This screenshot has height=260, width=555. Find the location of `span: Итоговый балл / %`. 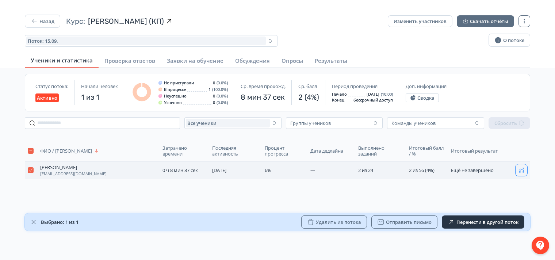

span: Итоговый балл / % is located at coordinates (426, 151).